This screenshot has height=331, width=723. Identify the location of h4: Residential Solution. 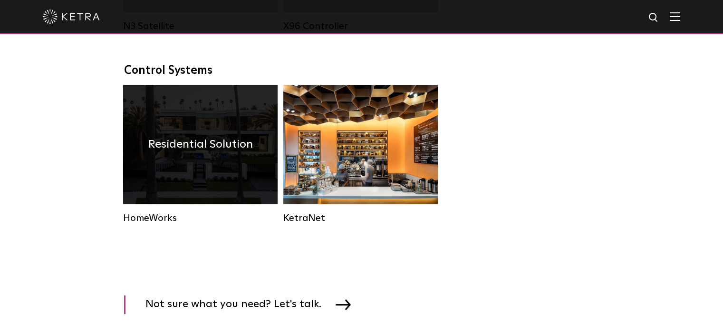
(201, 144).